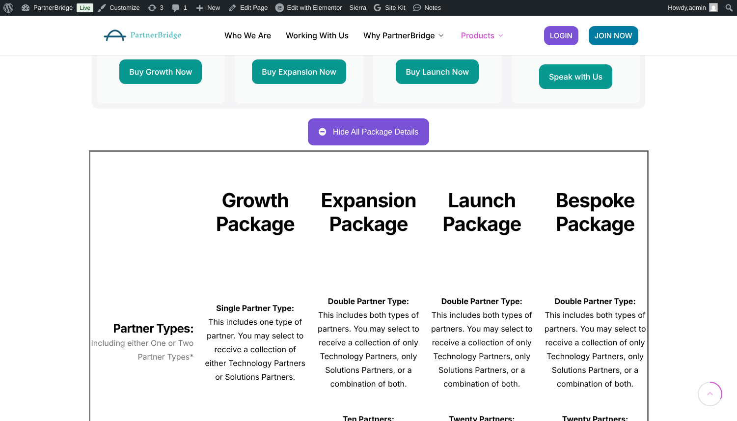  I want to click on span: Site Kit, so click(395, 7).